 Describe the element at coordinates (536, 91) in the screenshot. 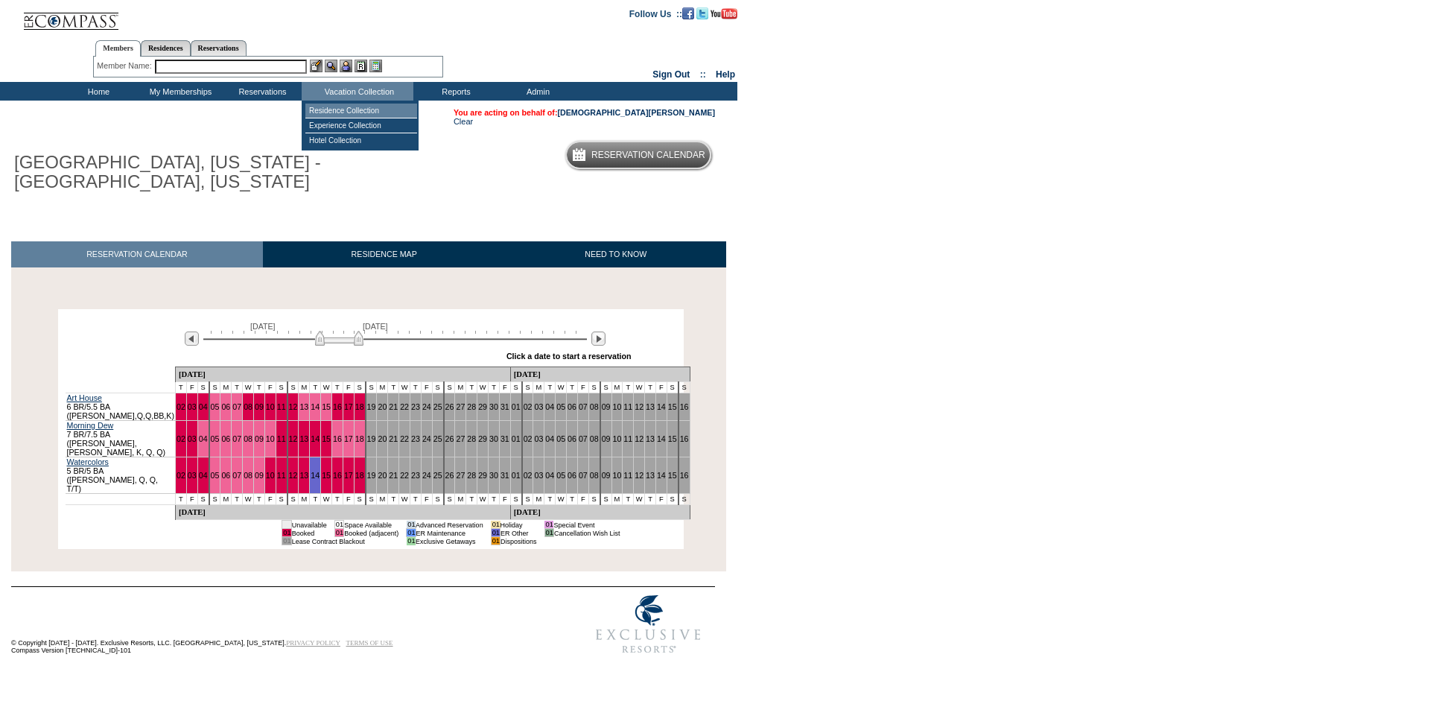

I see `td: Admin` at that location.